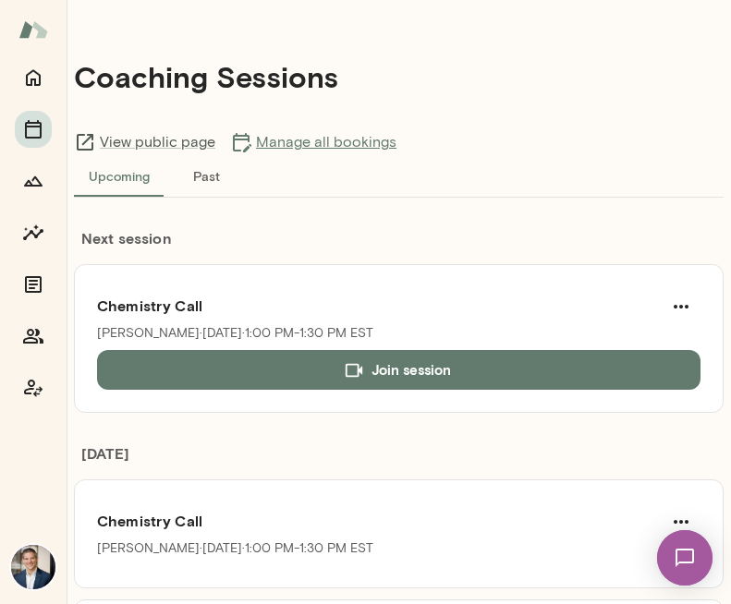 This screenshot has width=731, height=604. Describe the element at coordinates (33, 181) in the screenshot. I see `button: Growth Plan` at that location.